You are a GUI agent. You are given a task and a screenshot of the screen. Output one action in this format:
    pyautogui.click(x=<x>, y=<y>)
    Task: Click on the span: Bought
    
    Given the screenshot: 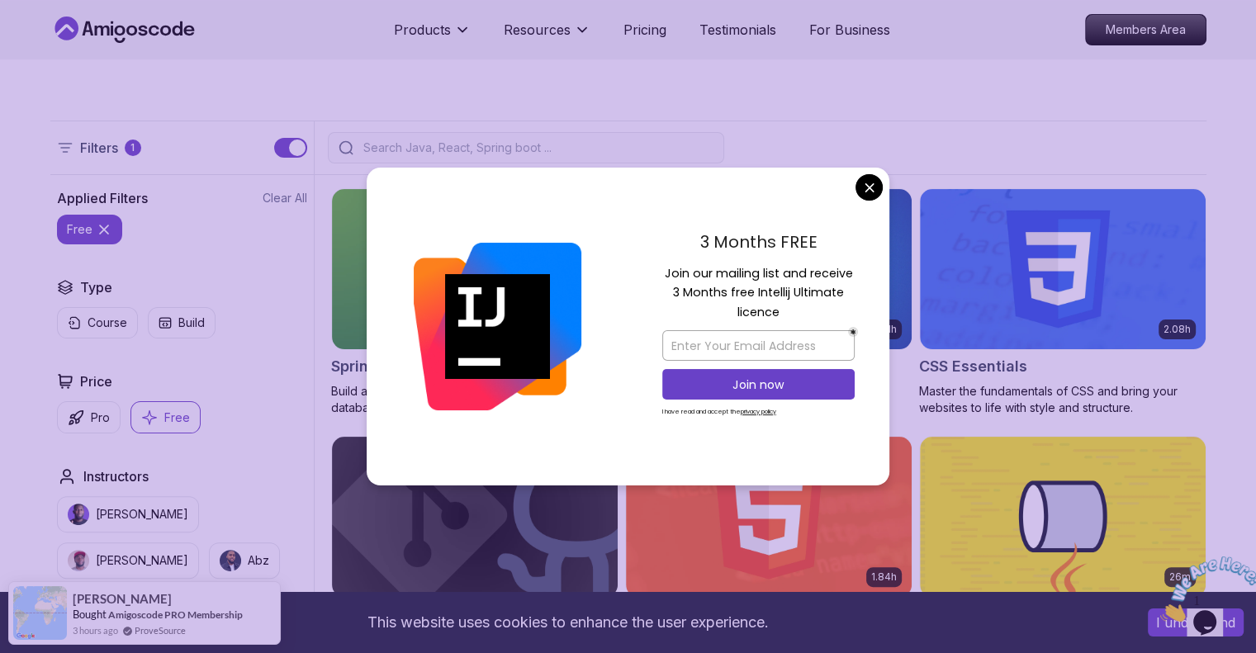 What is the action you would take?
    pyautogui.click(x=89, y=614)
    